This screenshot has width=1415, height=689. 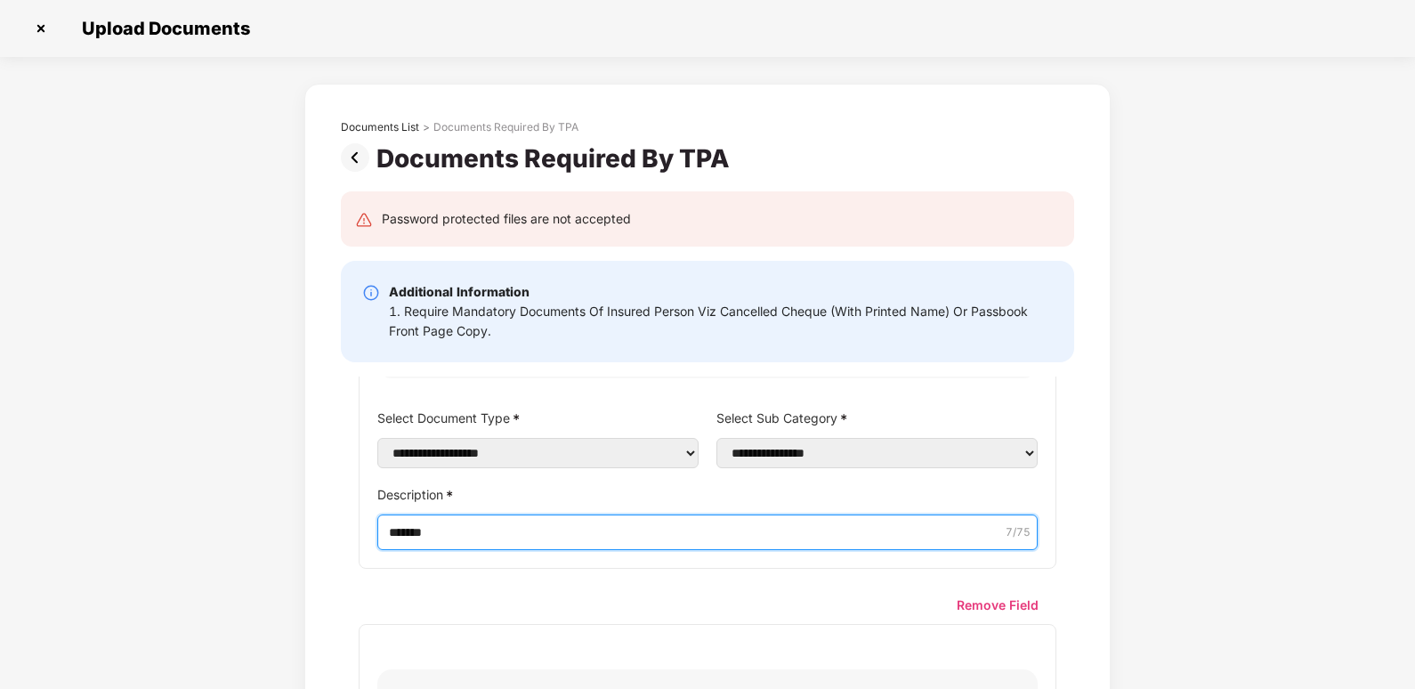 I want to click on img: svg+xml;base64,PHN2ZyBpZD0iUHJldi0zMngzMiIgeG1sbnM9Imh0dHA6Ly93d3cudzMub3JnLzIwMDAvc3ZnIiB3aWR0aD..., so click(x=359, y=158).